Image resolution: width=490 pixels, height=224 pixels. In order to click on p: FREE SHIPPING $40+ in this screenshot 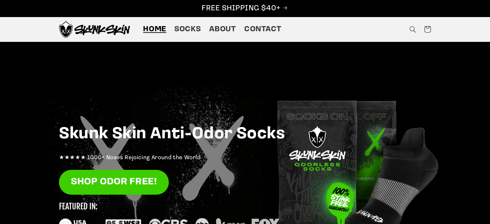, I will do `click(245, 8)`.